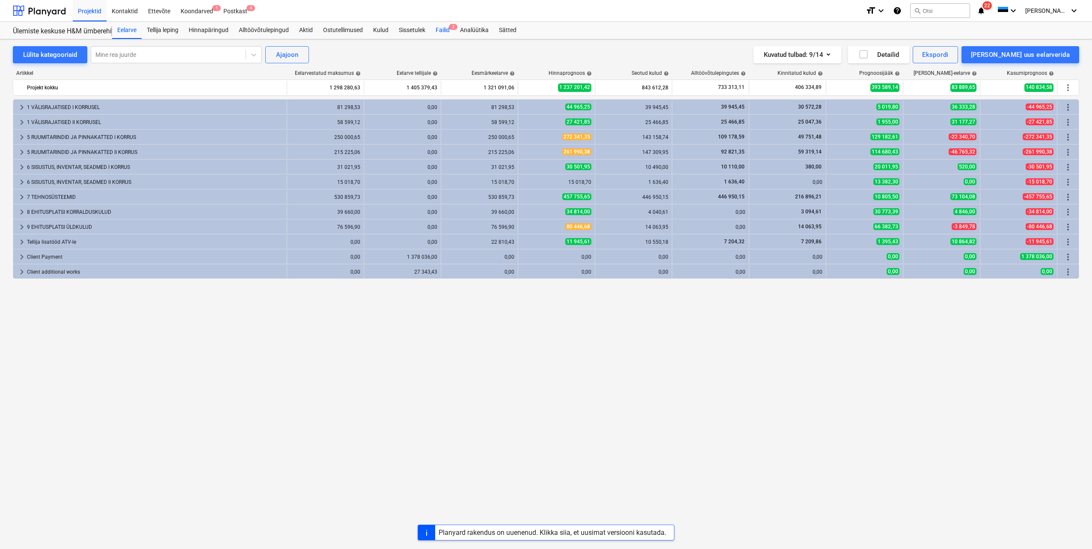 The image size is (1092, 549). Describe the element at coordinates (57, 31) in the screenshot. I see `div: Ülemiste keskuse H&M ümberehitustööd [HMÜLEMISTE]` at that location.